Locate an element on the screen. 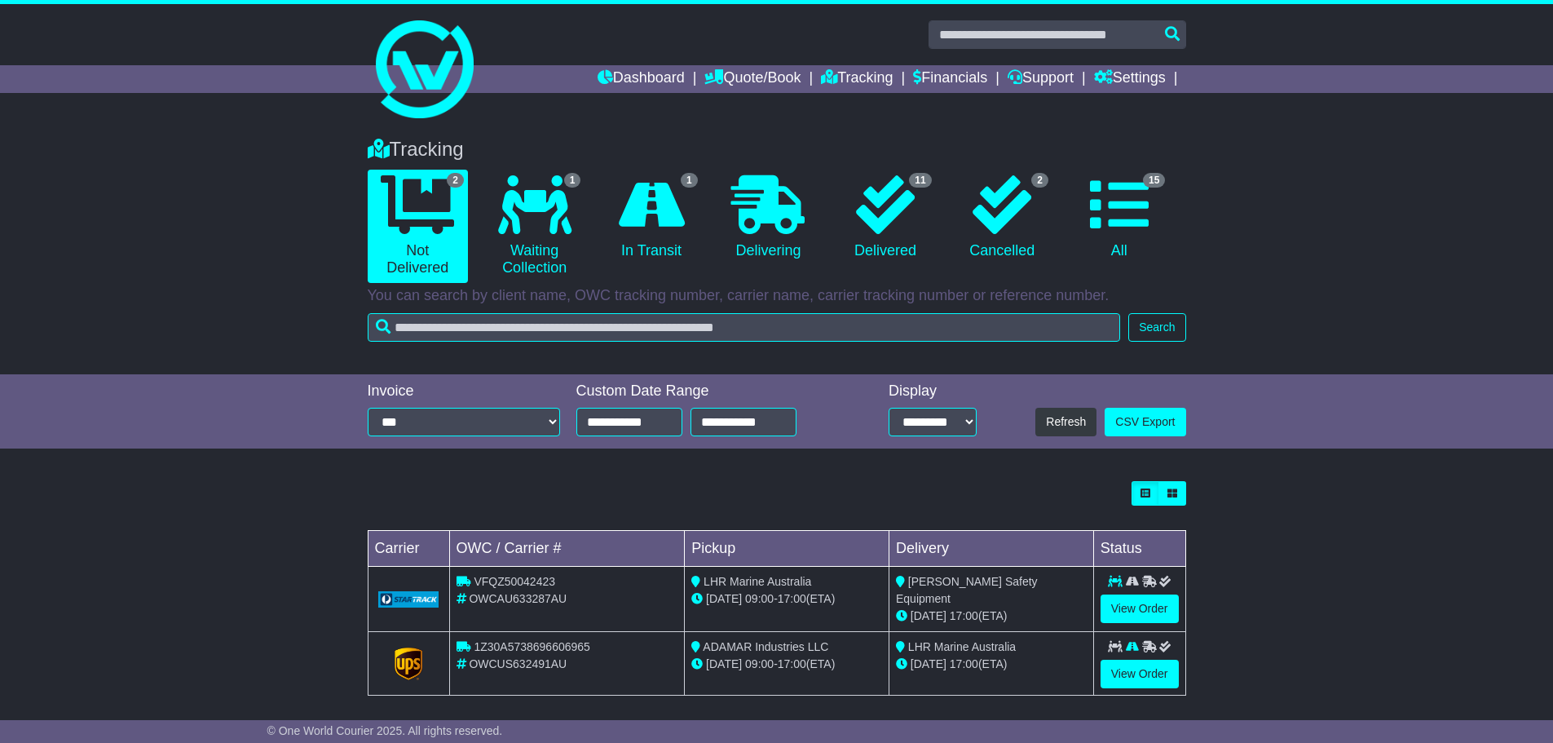 This screenshot has width=1553, height=743. div: Invoice is located at coordinates (464, 391).